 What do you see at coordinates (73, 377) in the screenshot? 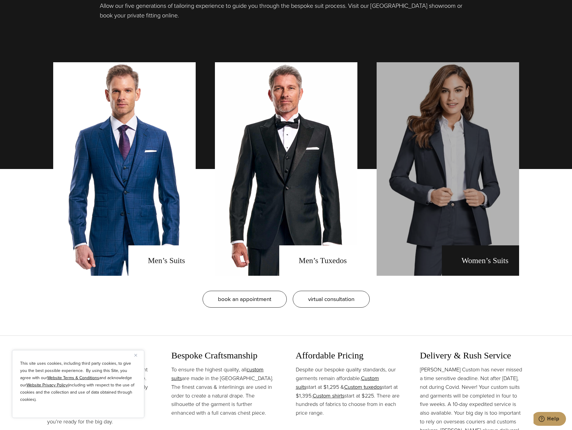
I see `u: Website Terms & Conditions` at bounding box center [73, 377].